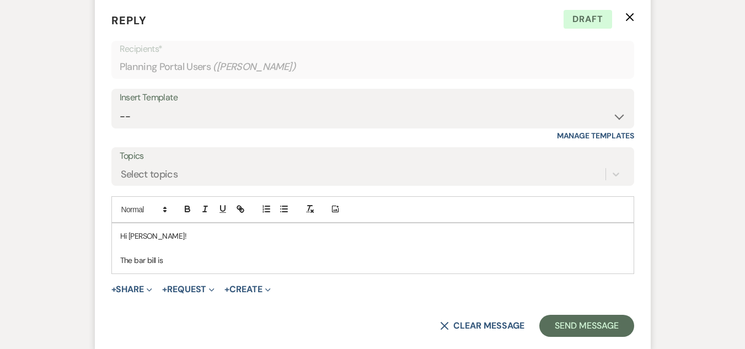 This screenshot has height=349, width=745. Describe the element at coordinates (373, 260) in the screenshot. I see `p: The bar bill is` at that location.